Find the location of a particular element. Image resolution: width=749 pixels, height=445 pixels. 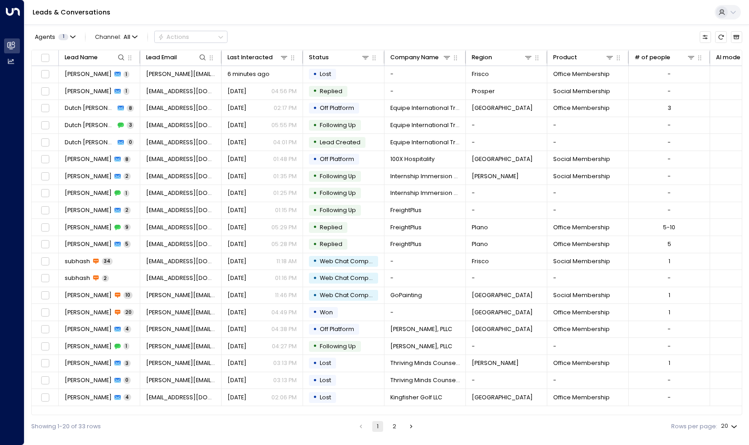

p: 01:35 PM is located at coordinates (285, 176).